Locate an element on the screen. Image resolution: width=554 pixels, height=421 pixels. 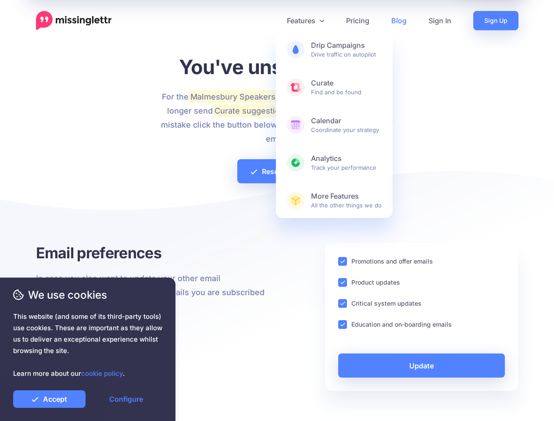
span: Track your performance is located at coordinates (346, 163).